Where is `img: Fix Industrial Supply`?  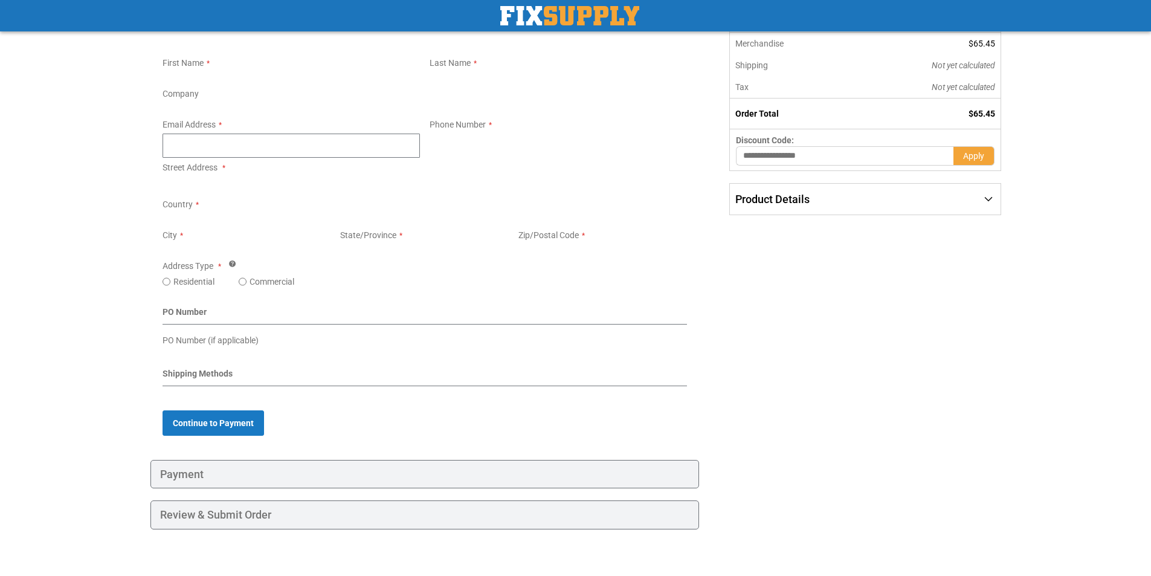
img: Fix Industrial Supply is located at coordinates (570, 16).